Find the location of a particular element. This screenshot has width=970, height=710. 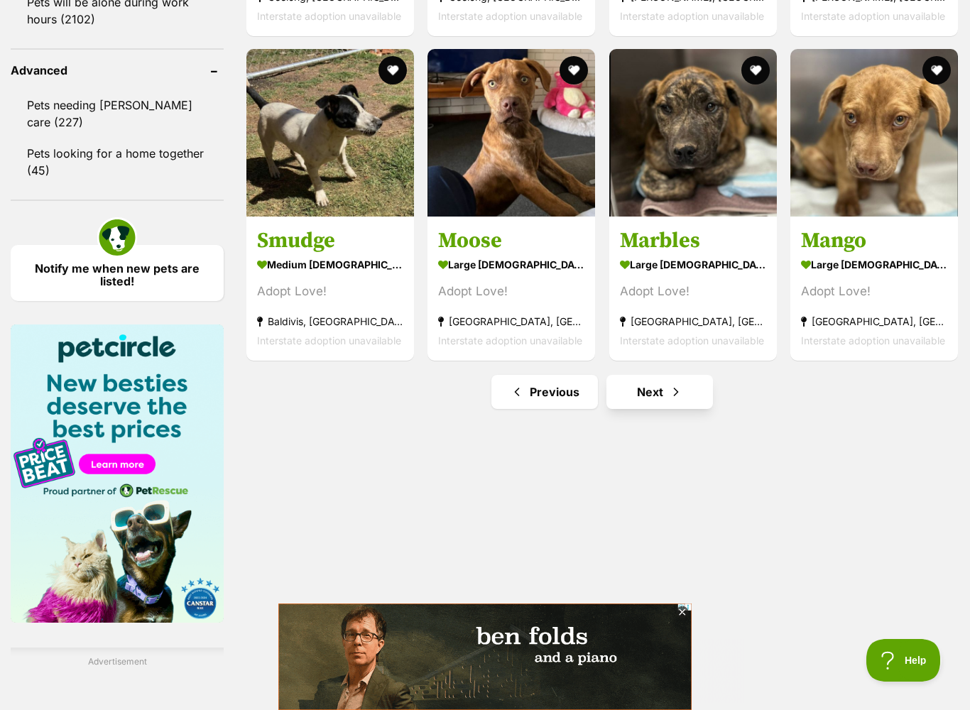

img: Moose - Mastiff x Staffordshire Bull Terrier Dog is located at coordinates (511, 133).